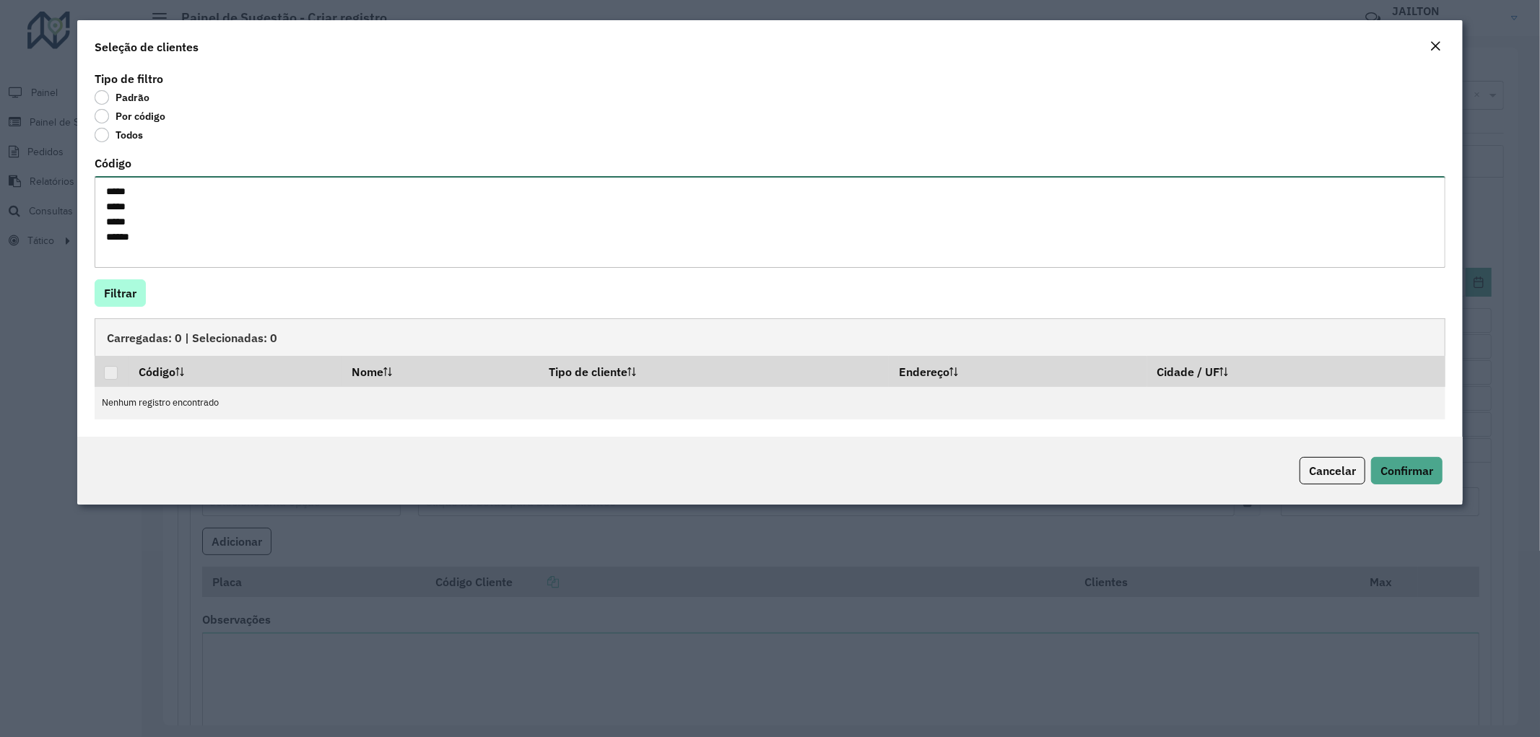  Describe the element at coordinates (235, 371) in the screenshot. I see `th: Código` at that location.